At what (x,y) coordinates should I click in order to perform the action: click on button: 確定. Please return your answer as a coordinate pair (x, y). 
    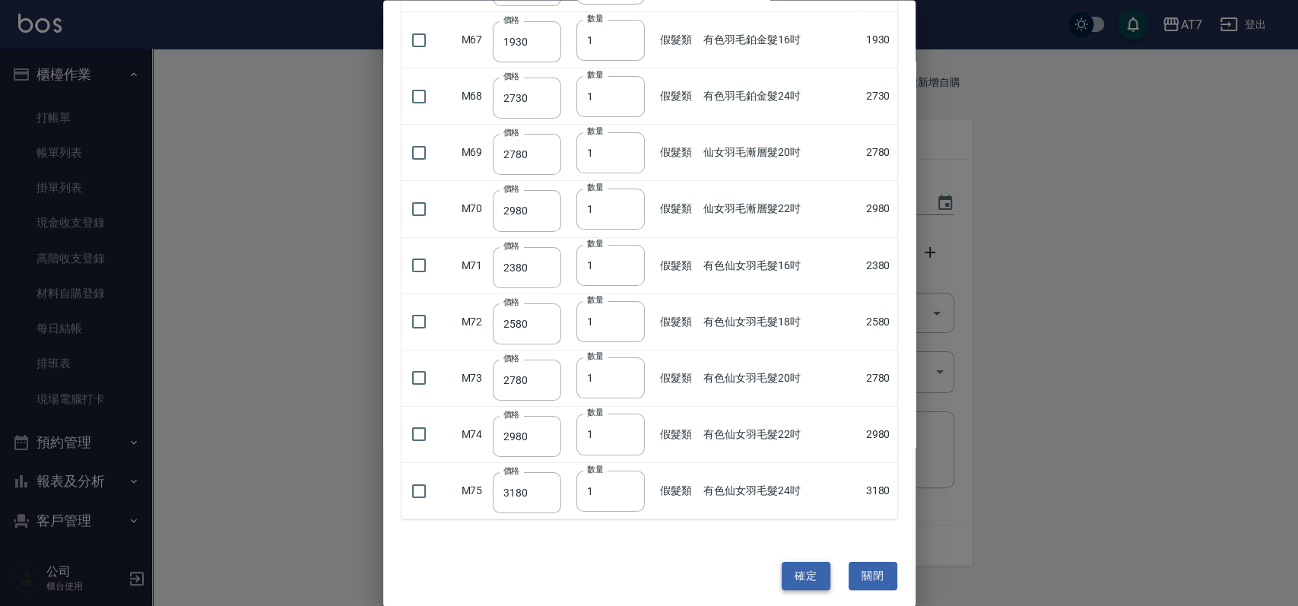
    Looking at the image, I should click on (806, 576).